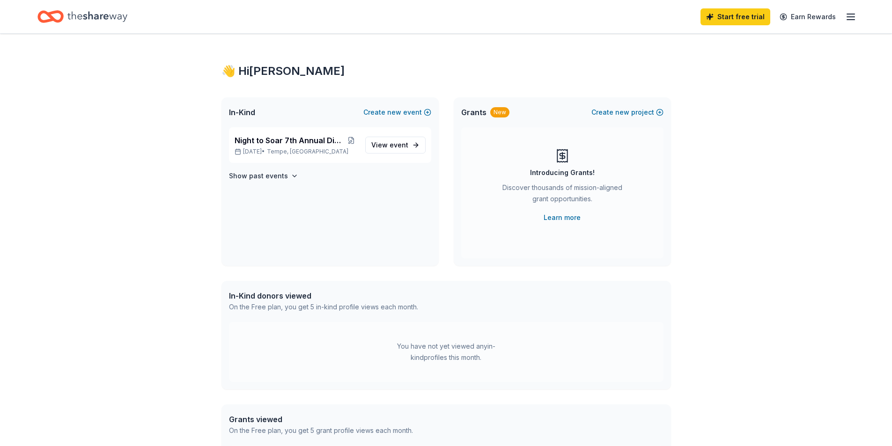 This screenshot has width=892, height=446. Describe the element at coordinates (562, 218) in the screenshot. I see `a: Learn more` at that location.